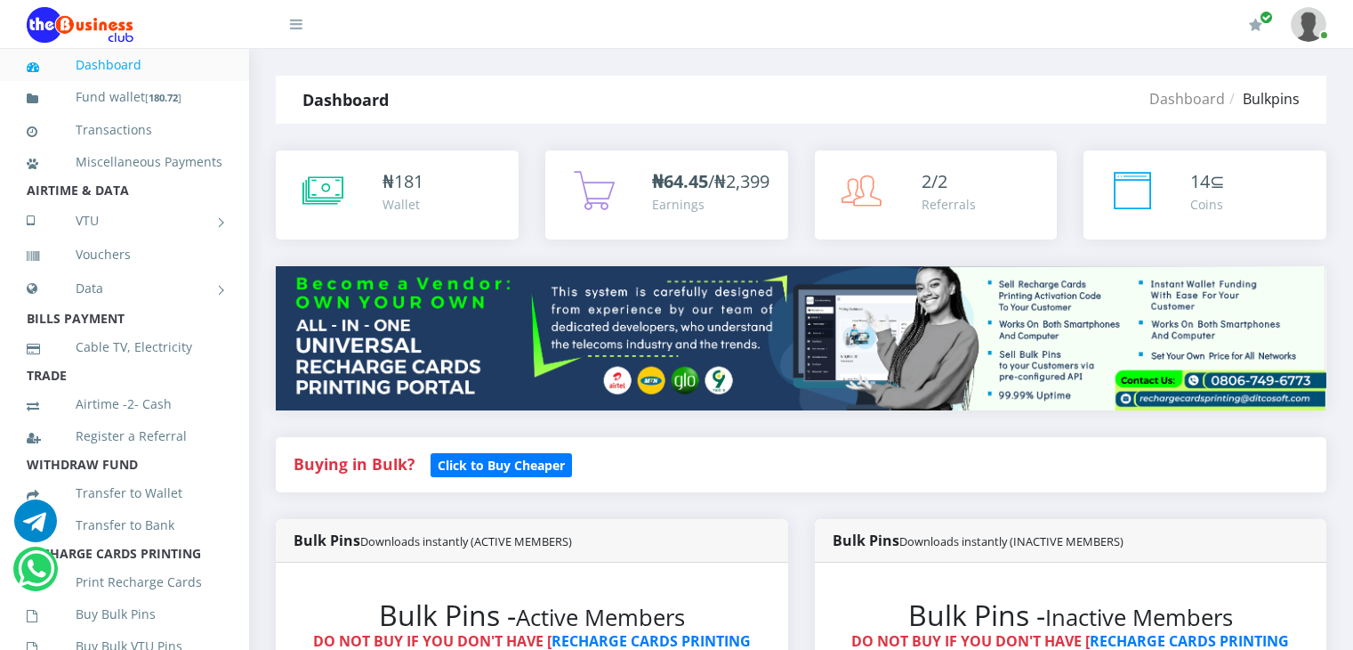 This screenshot has width=1353, height=650. What do you see at coordinates (680, 181) in the screenshot?
I see `b: ₦64.45` at bounding box center [680, 181].